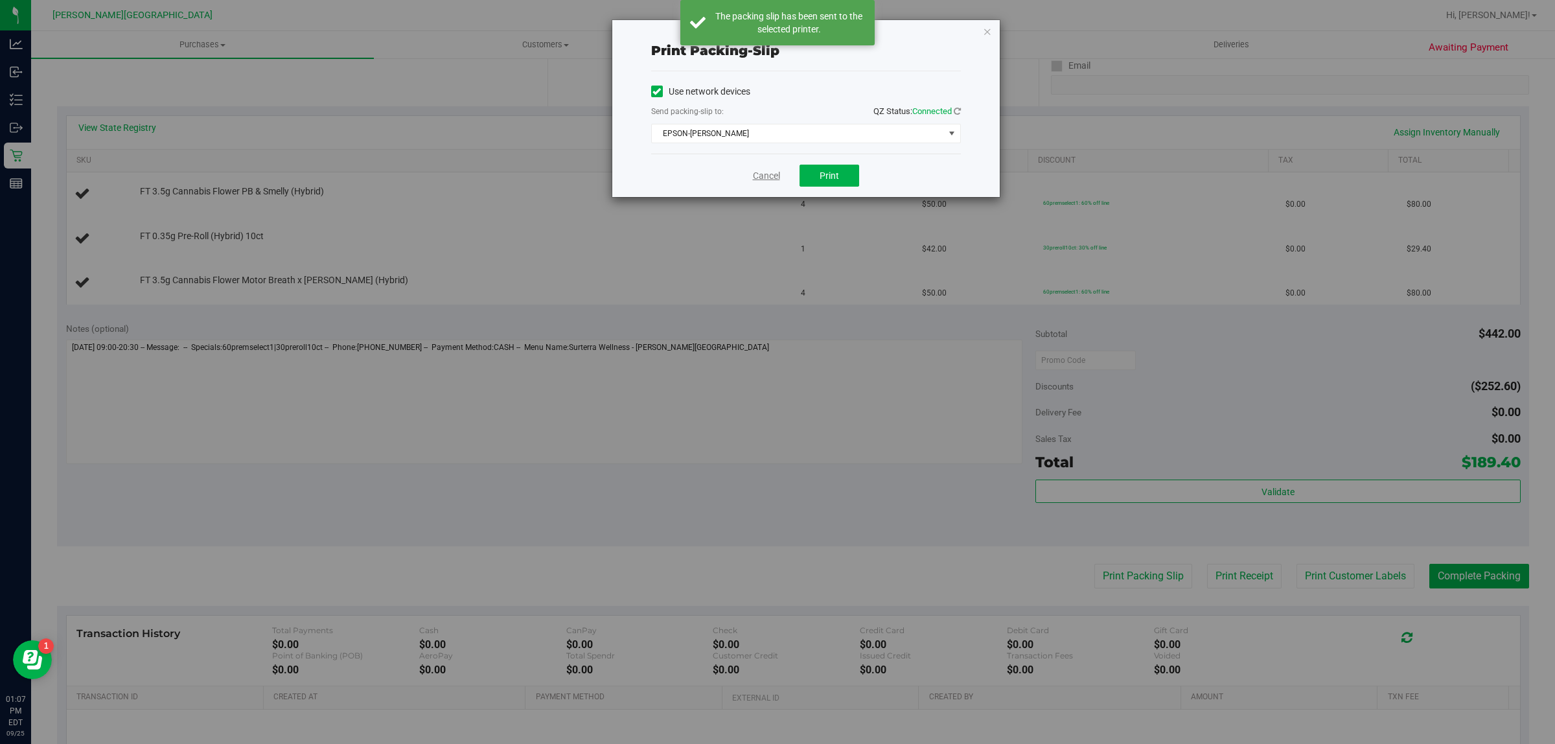 Image resolution: width=1555 pixels, height=744 pixels. What do you see at coordinates (767, 176) in the screenshot?
I see `a: Cancel` at bounding box center [767, 176].